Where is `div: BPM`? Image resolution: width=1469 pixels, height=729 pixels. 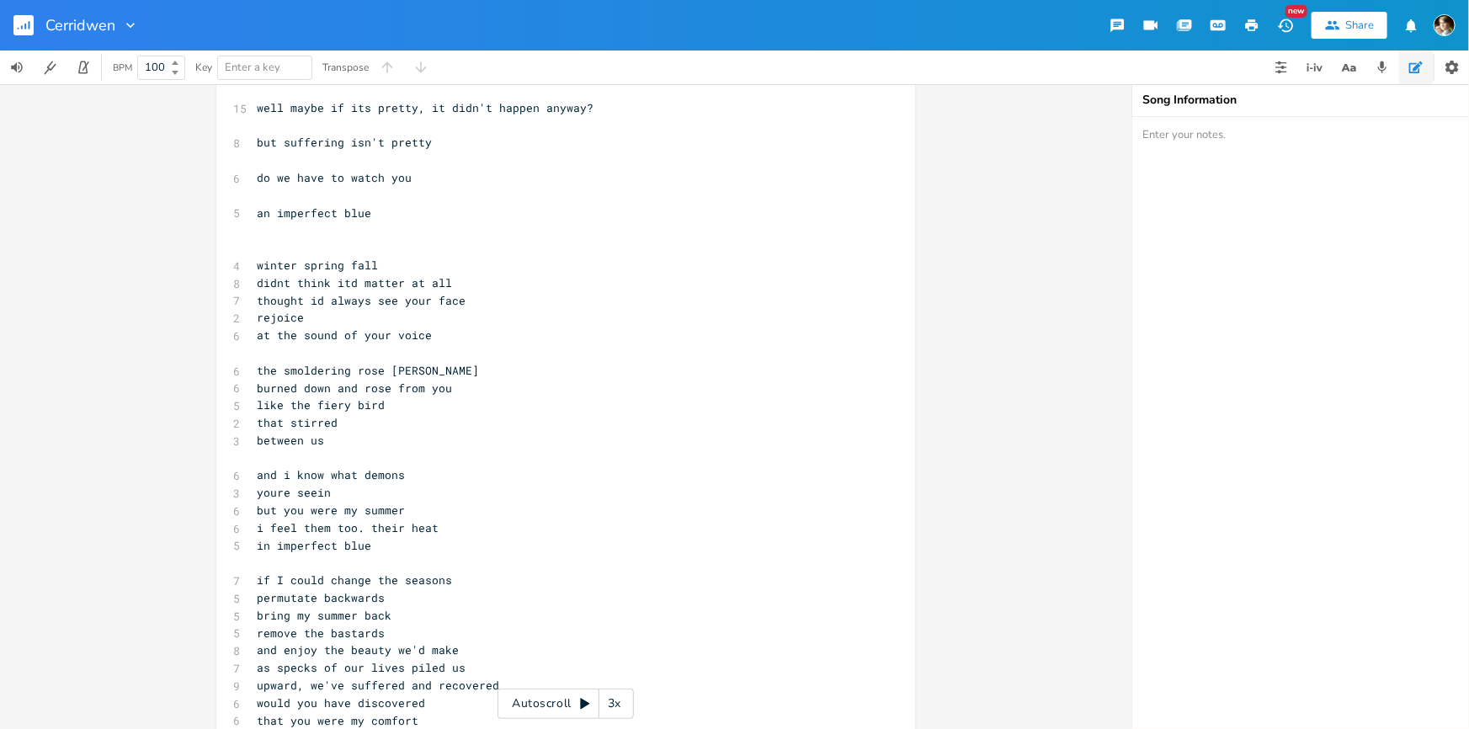
div: BPM is located at coordinates (122, 67).